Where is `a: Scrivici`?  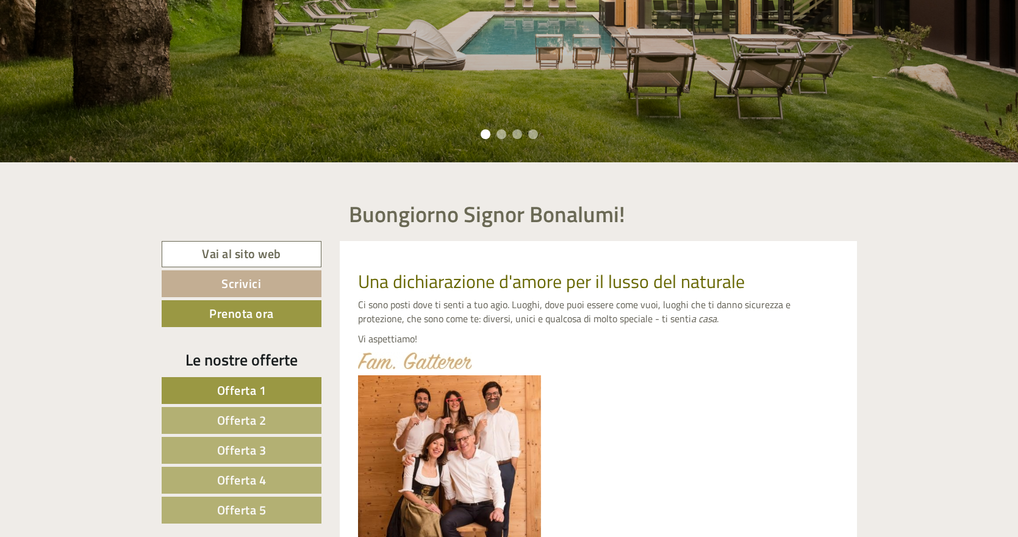 a: Scrivici is located at coordinates (242, 284).